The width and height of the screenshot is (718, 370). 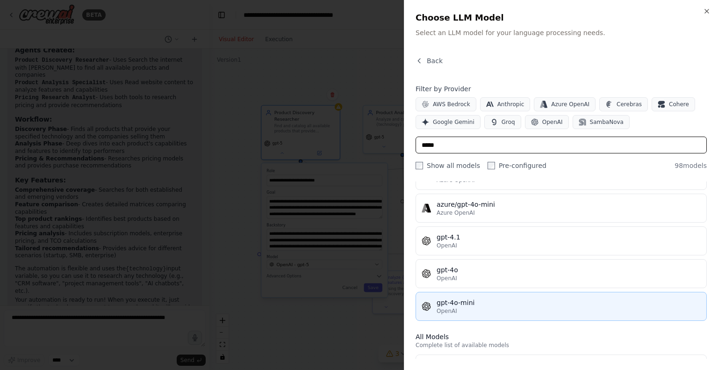 What do you see at coordinates (690, 165) in the screenshot?
I see `span: 98 models` at bounding box center [690, 165].